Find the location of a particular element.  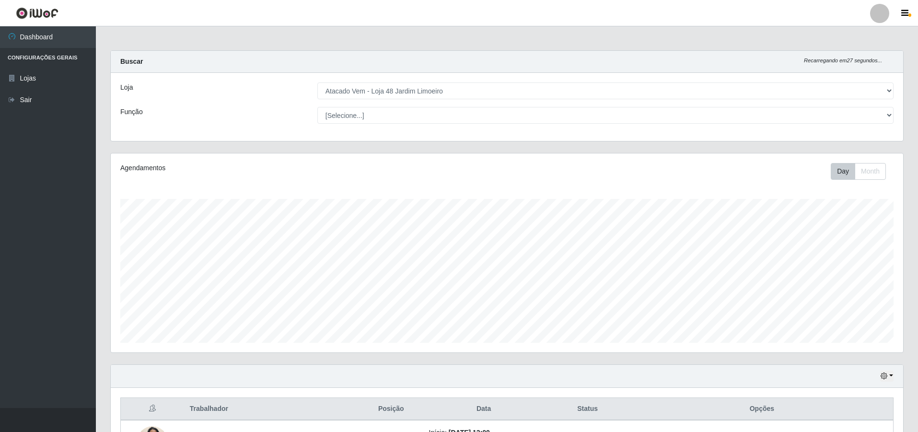

th: Data is located at coordinates (484, 409).